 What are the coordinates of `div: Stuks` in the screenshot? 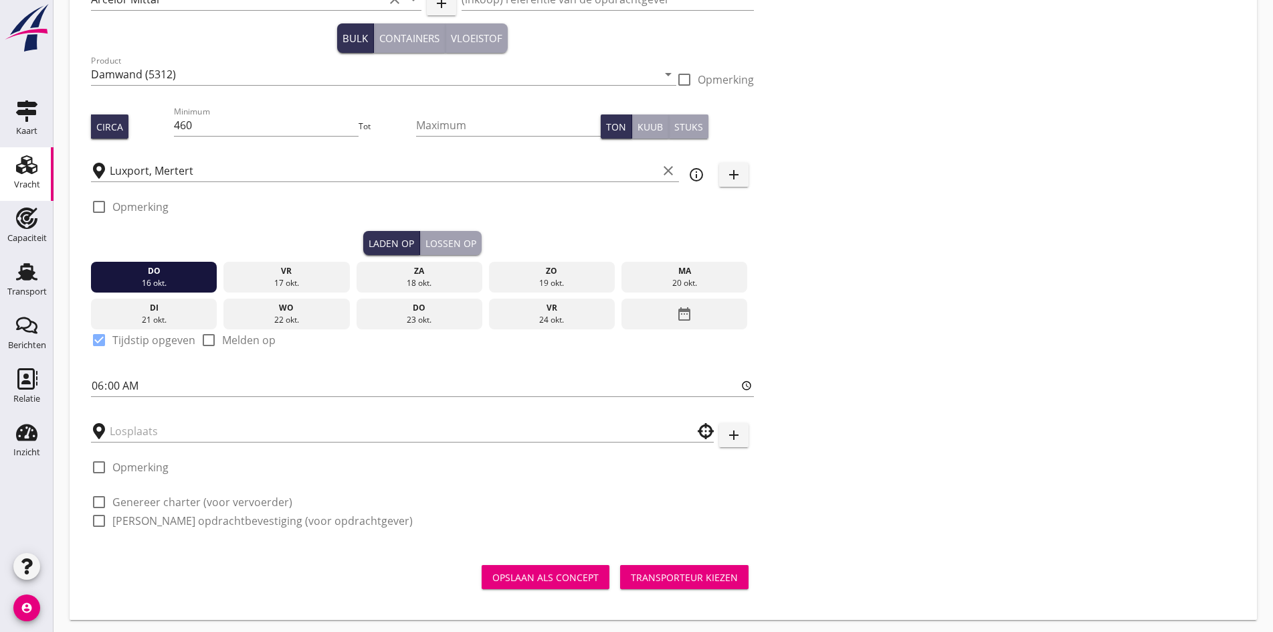 It's located at (688, 126).